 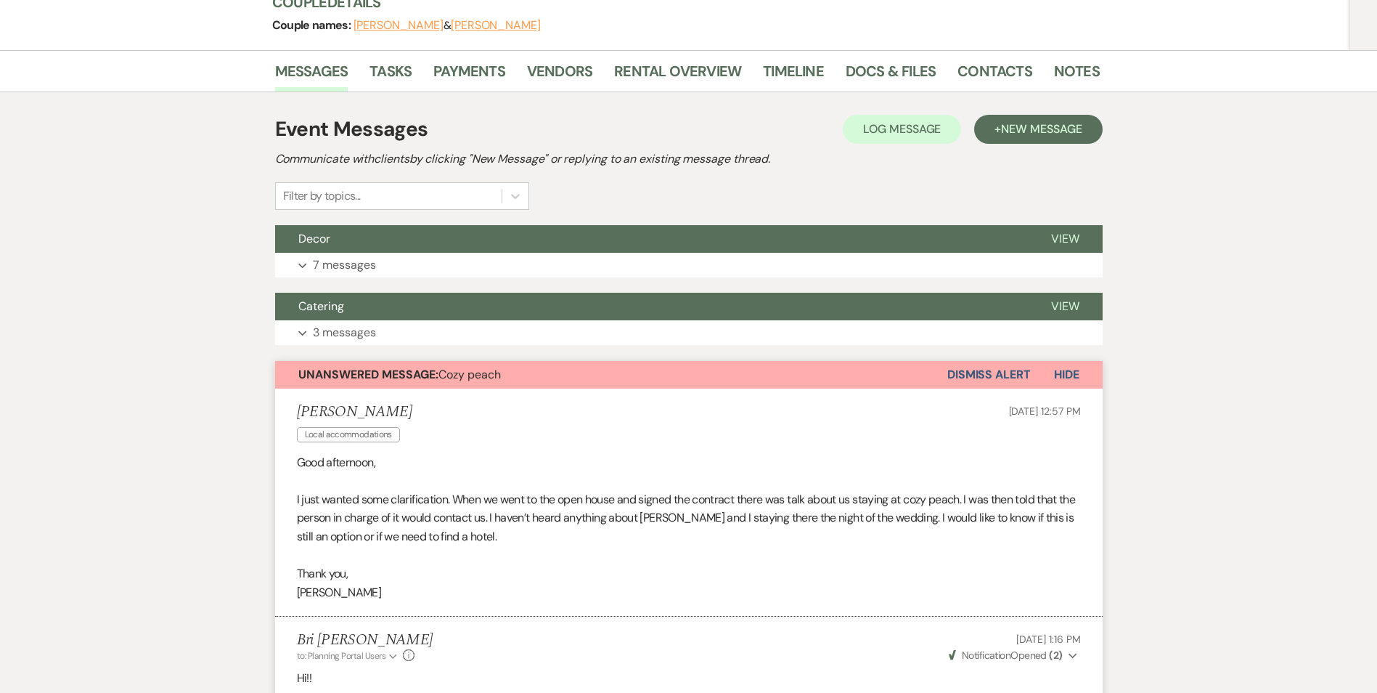 What do you see at coordinates (902, 129) in the screenshot?
I see `span: Log Message` at bounding box center [902, 129].